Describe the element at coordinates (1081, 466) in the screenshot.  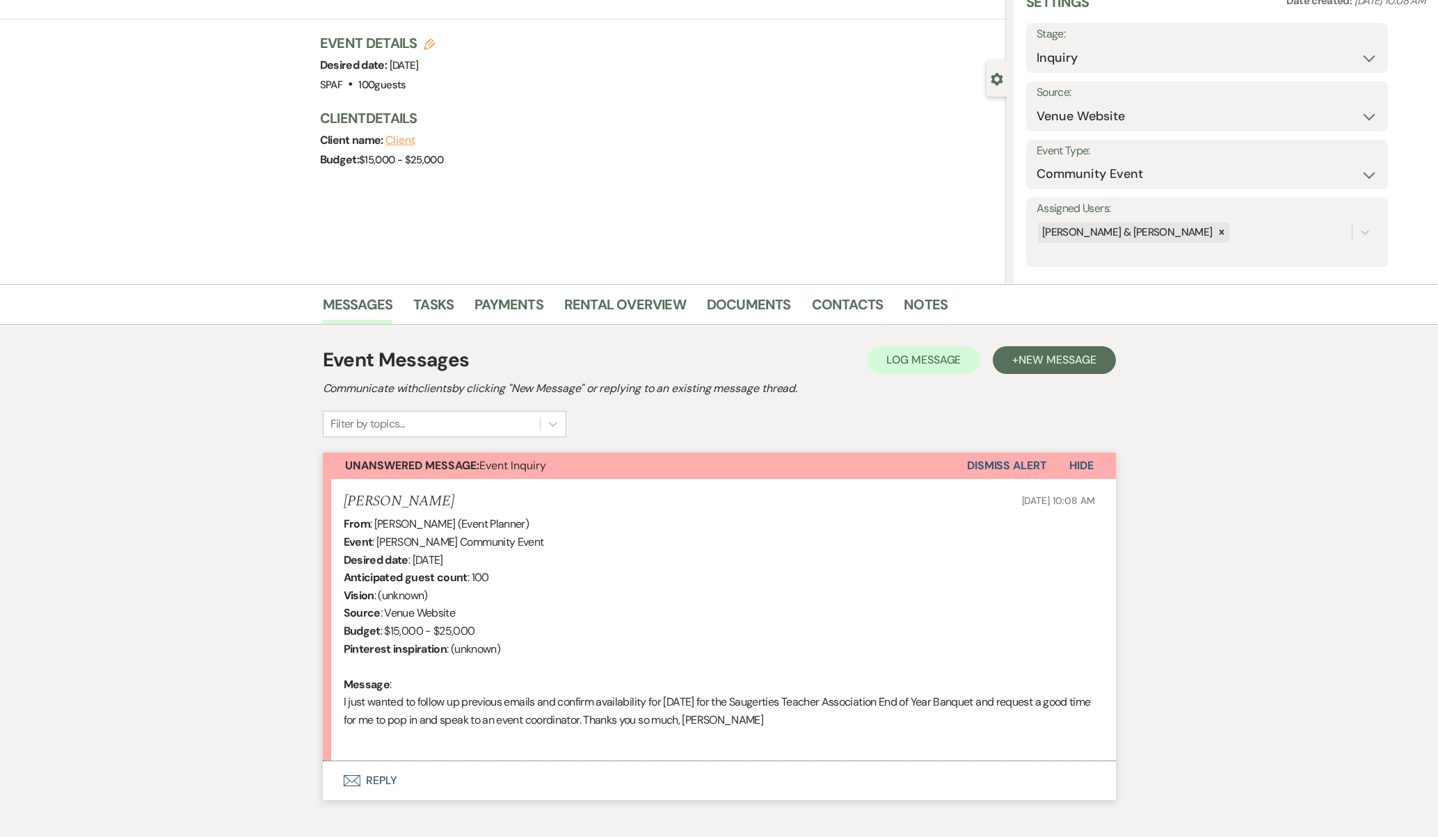
I see `button: Hide` at that location.